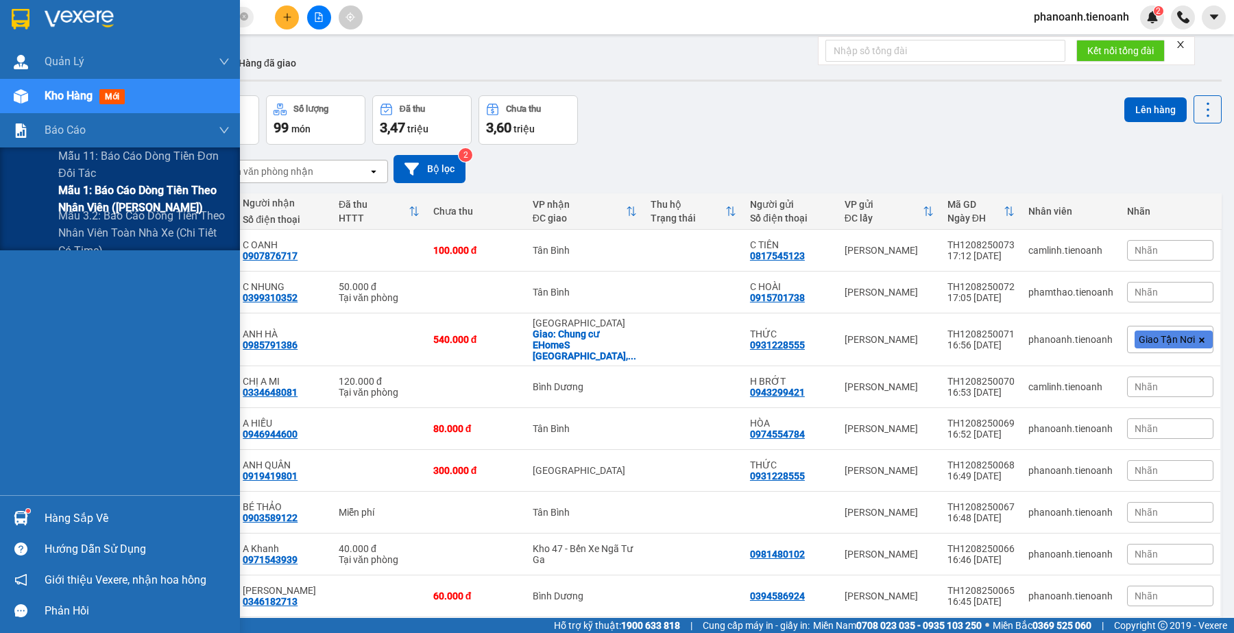 This screenshot has height=633, width=1234. I want to click on span: triệu, so click(418, 129).